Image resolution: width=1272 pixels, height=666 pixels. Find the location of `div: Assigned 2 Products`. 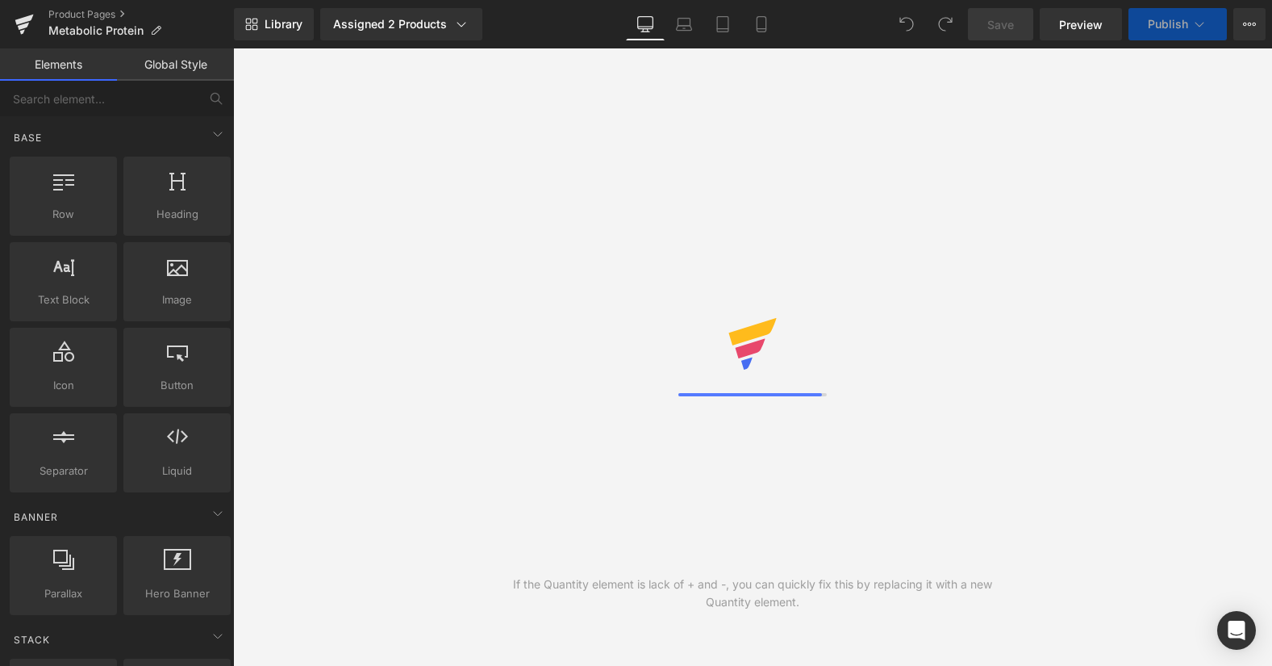

div: Assigned 2 Products is located at coordinates (401, 24).